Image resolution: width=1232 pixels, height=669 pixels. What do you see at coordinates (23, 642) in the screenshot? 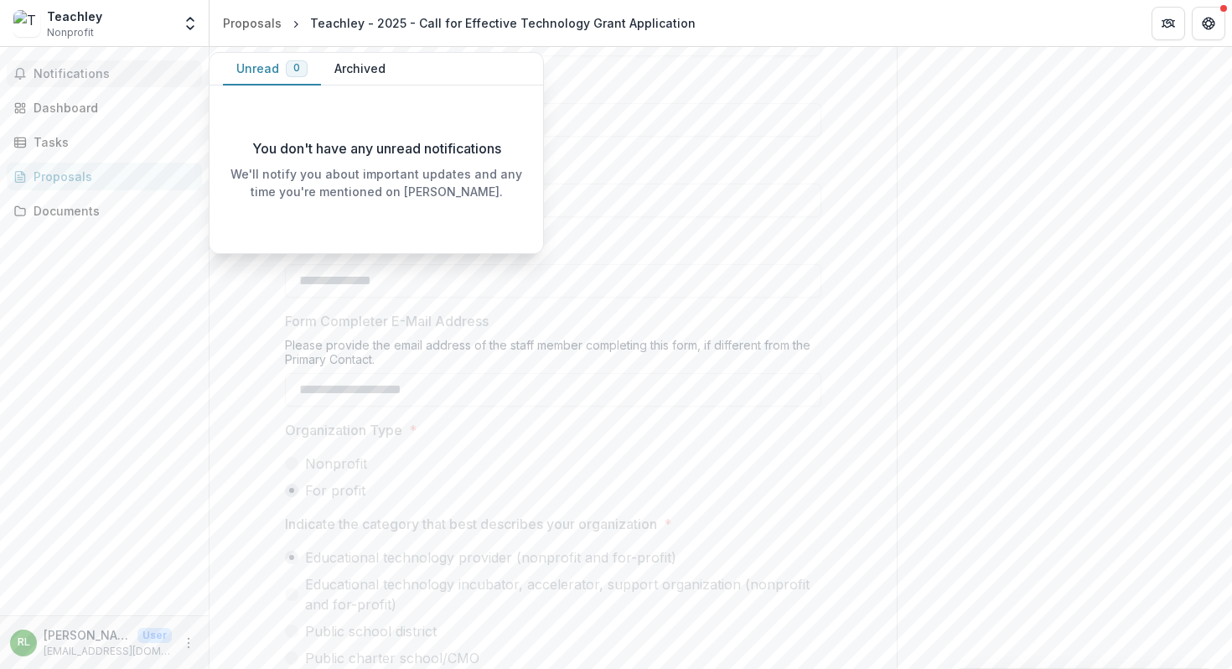
I see `div: Rachael Labrecque` at bounding box center [23, 642].